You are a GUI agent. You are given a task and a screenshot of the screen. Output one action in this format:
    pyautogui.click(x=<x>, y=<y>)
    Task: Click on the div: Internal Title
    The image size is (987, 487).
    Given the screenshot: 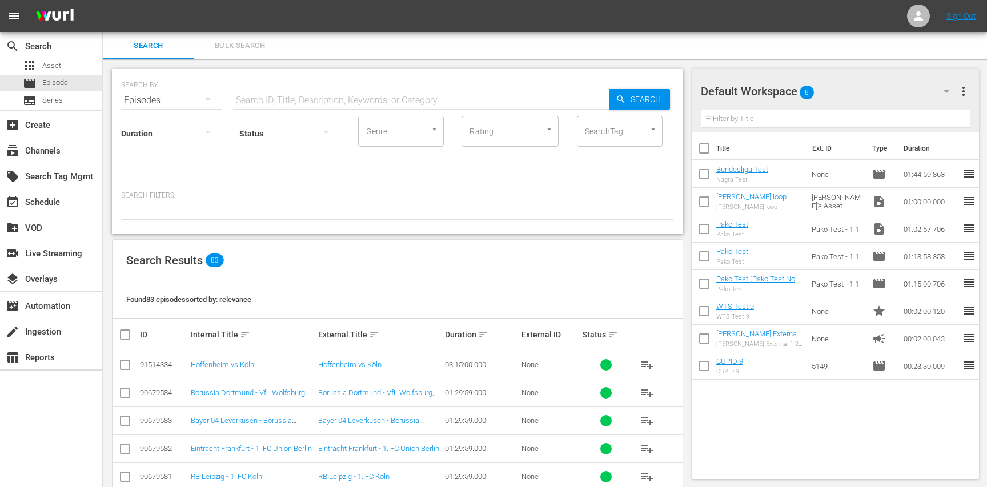 What is the action you would take?
    pyautogui.click(x=252, y=335)
    